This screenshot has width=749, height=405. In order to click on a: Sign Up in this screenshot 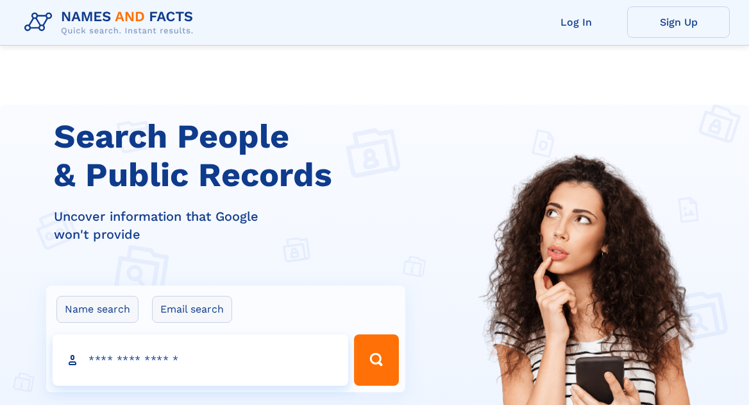, I will do `click(679, 22)`.